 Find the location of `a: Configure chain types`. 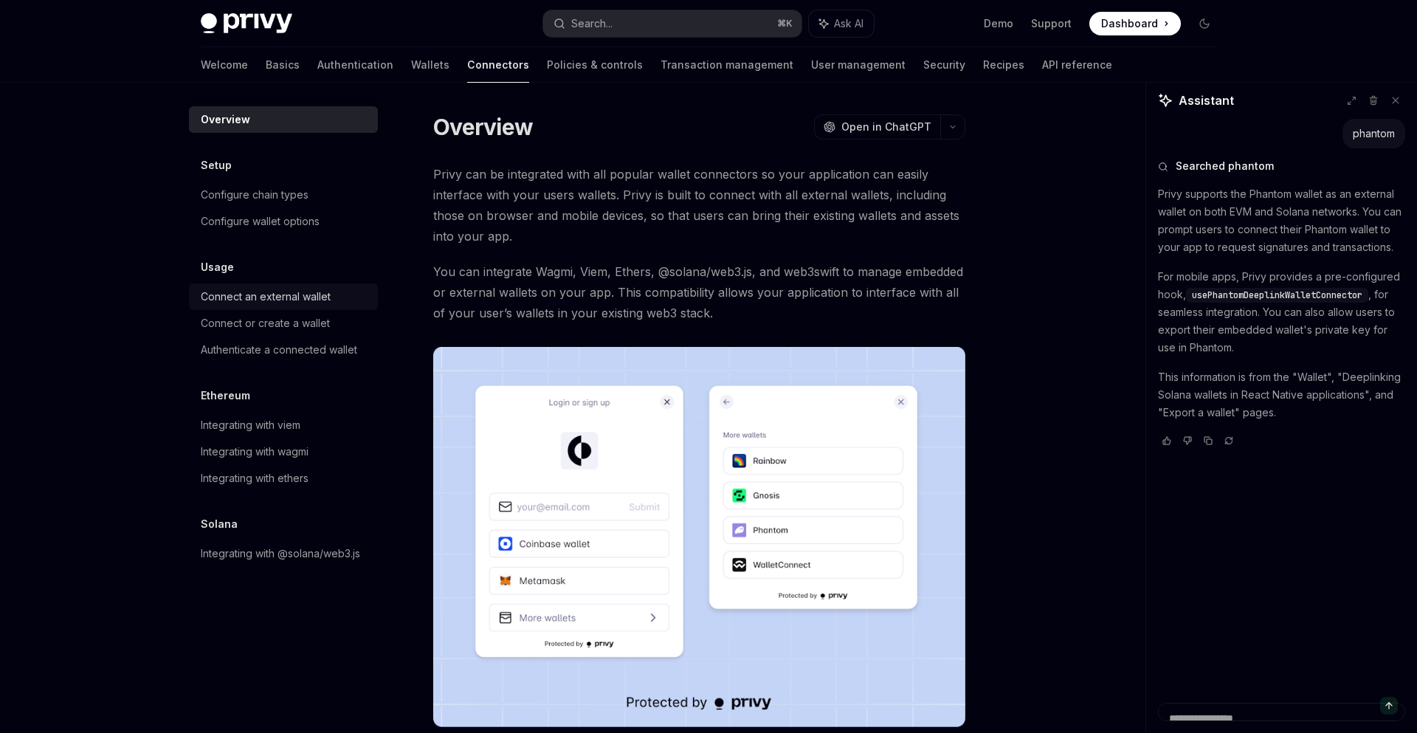

a: Configure chain types is located at coordinates (283, 195).